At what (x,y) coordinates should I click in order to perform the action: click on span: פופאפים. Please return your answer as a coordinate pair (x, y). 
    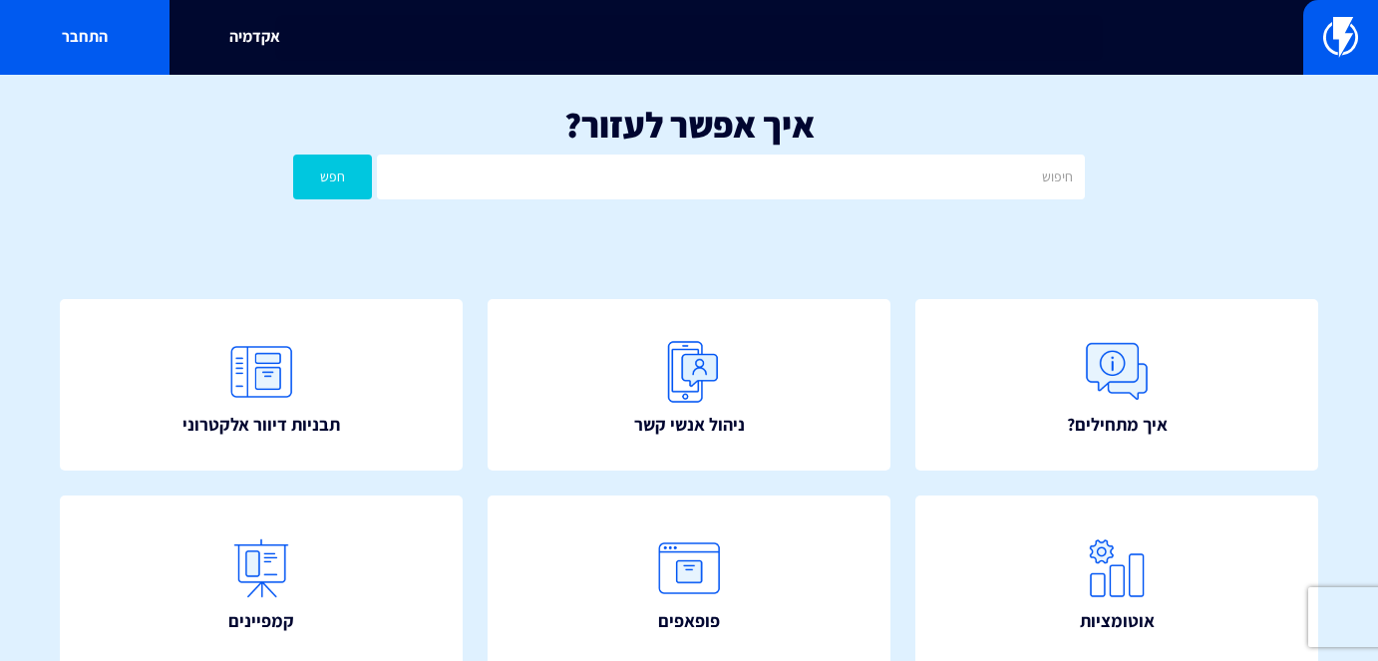
    Looking at the image, I should click on (689, 621).